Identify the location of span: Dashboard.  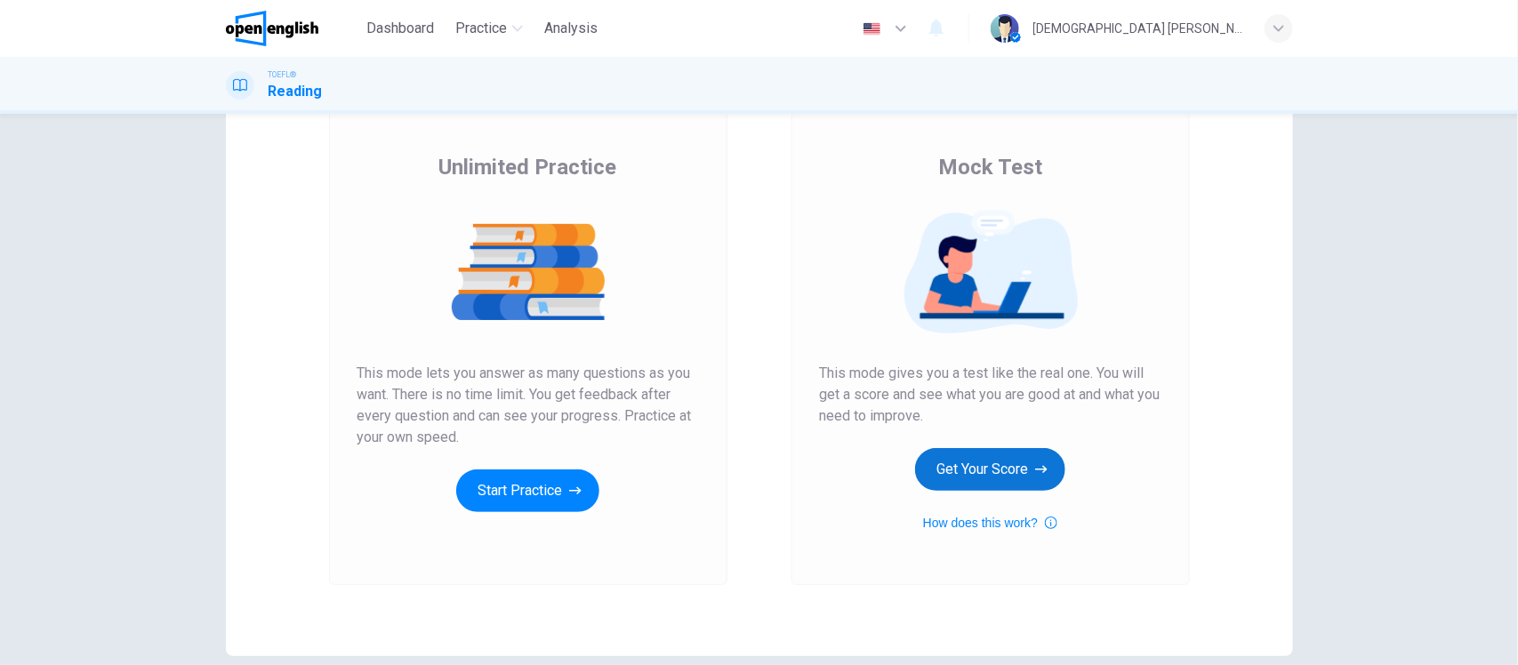
(400, 28).